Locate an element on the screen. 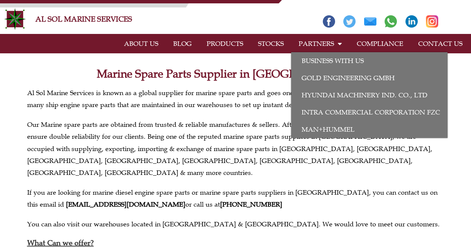 This screenshot has width=471, height=248. a: MAN+HUMMEL is located at coordinates (370, 129).